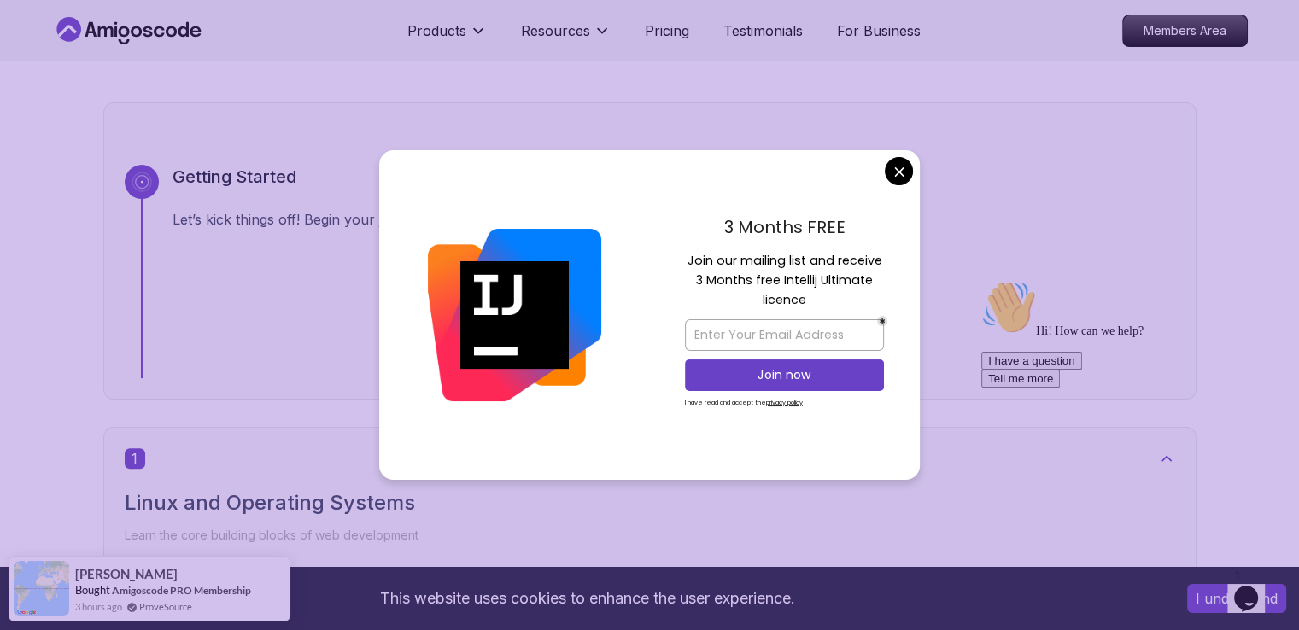 The height and width of the screenshot is (630, 1299). What do you see at coordinates (1184, 31) in the screenshot?
I see `p: Members Area` at bounding box center [1184, 31].